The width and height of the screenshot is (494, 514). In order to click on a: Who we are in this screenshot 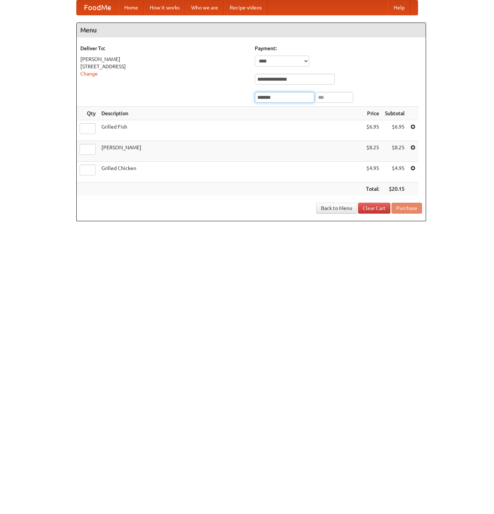, I will do `click(204, 8)`.